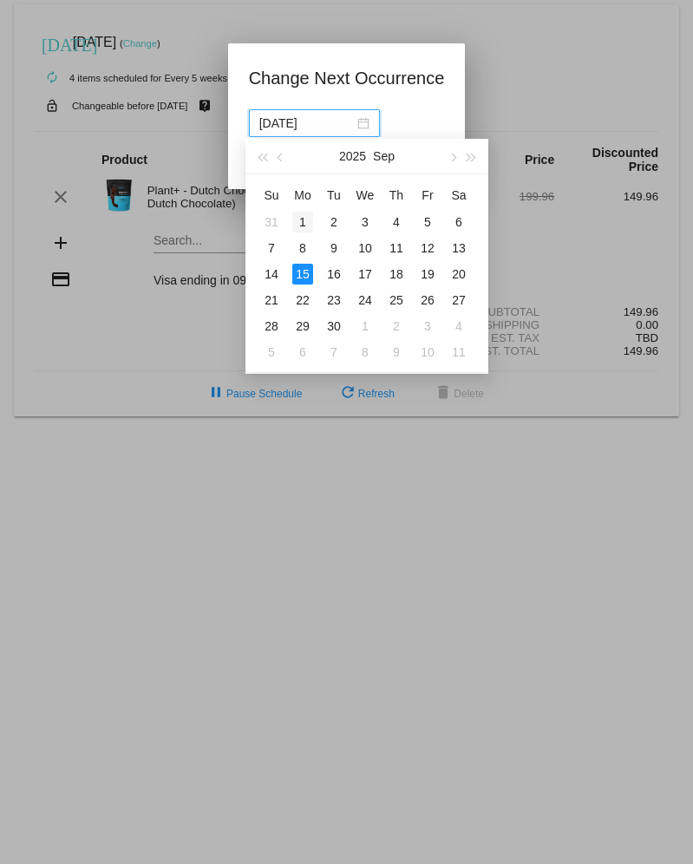 The width and height of the screenshot is (693, 864). I want to click on td: 9/4/2025, so click(396, 222).